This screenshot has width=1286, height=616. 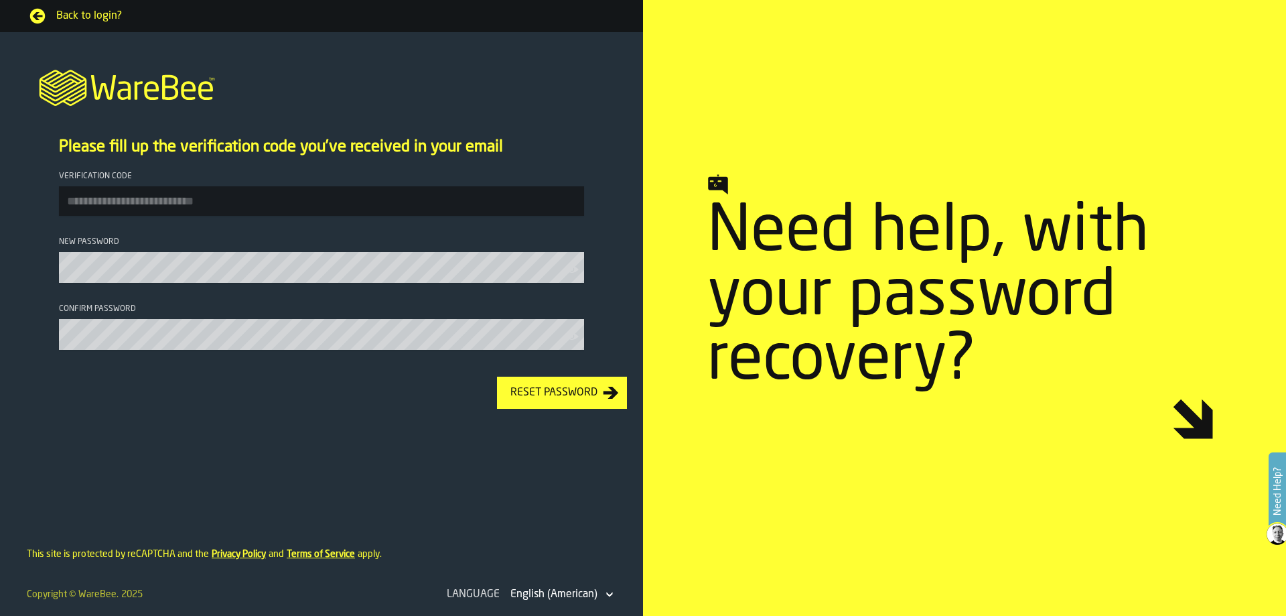 What do you see at coordinates (322, 201) in the screenshot?
I see `input: button-toolbar-Verification code` at bounding box center [322, 201].